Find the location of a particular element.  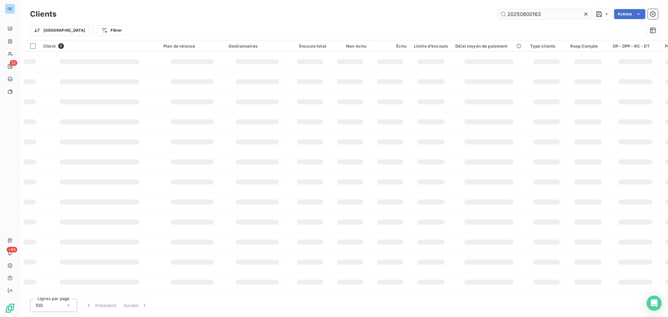

div: Gestionnaires is located at coordinates (257, 46).